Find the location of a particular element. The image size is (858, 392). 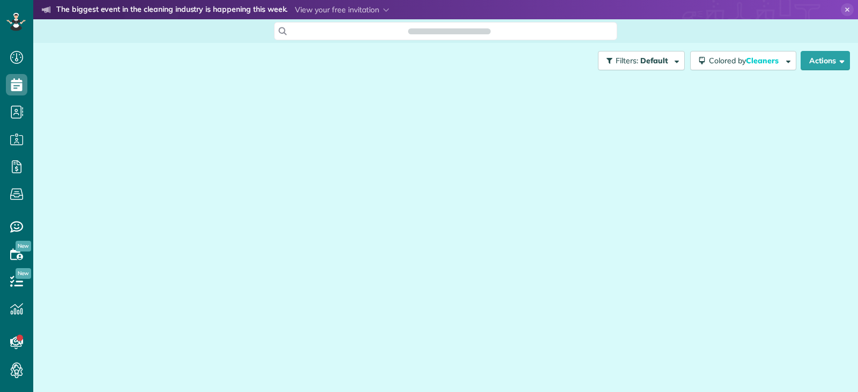

button: Actions is located at coordinates (826, 61).